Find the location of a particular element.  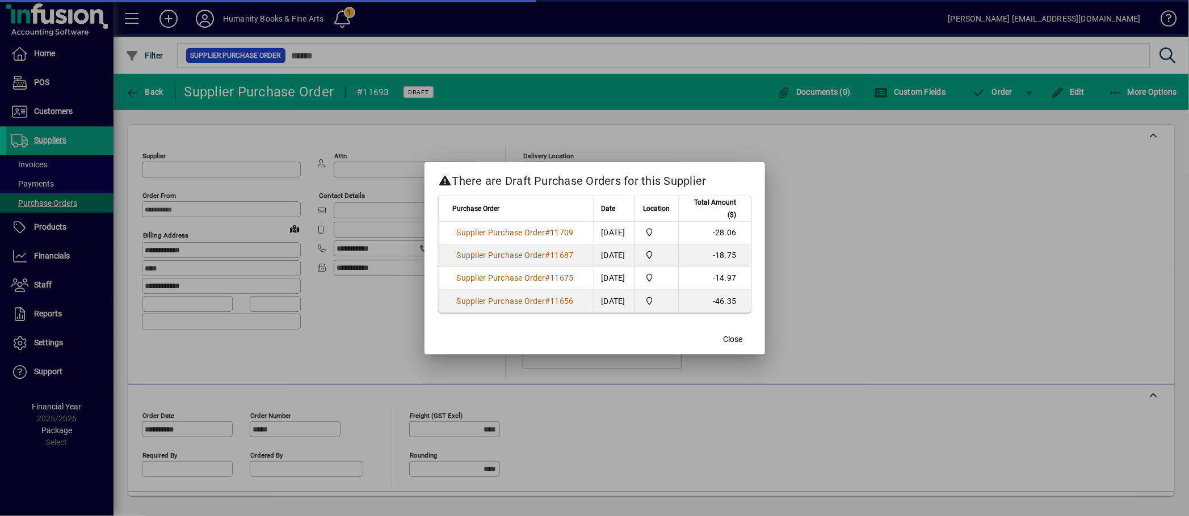

td: -46.35 is located at coordinates (714, 301).